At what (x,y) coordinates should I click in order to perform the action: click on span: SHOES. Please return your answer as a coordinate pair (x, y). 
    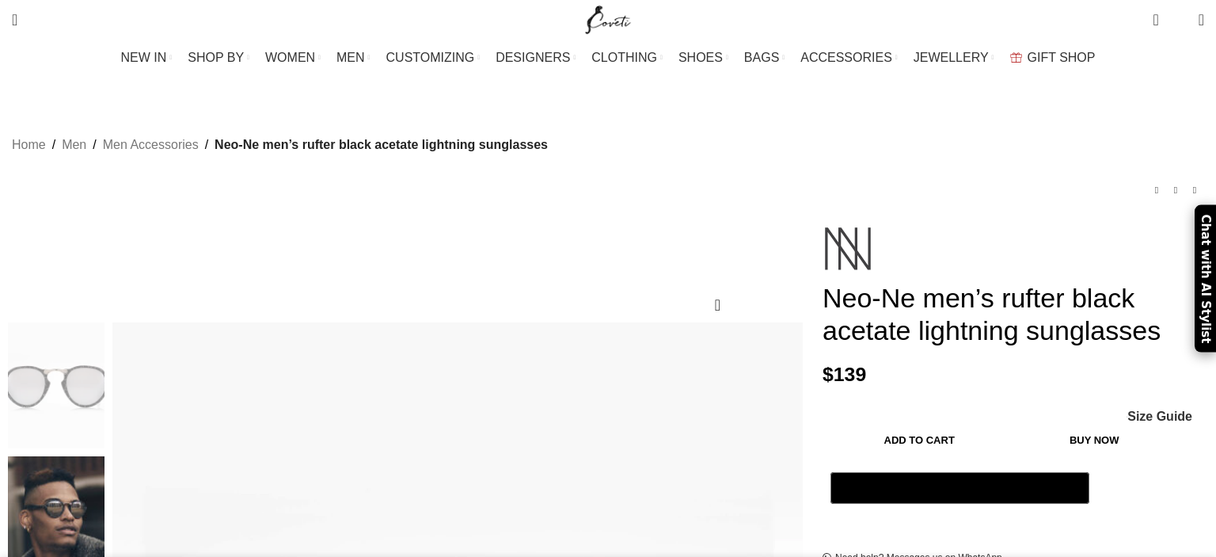
    Looking at the image, I should click on (701, 57).